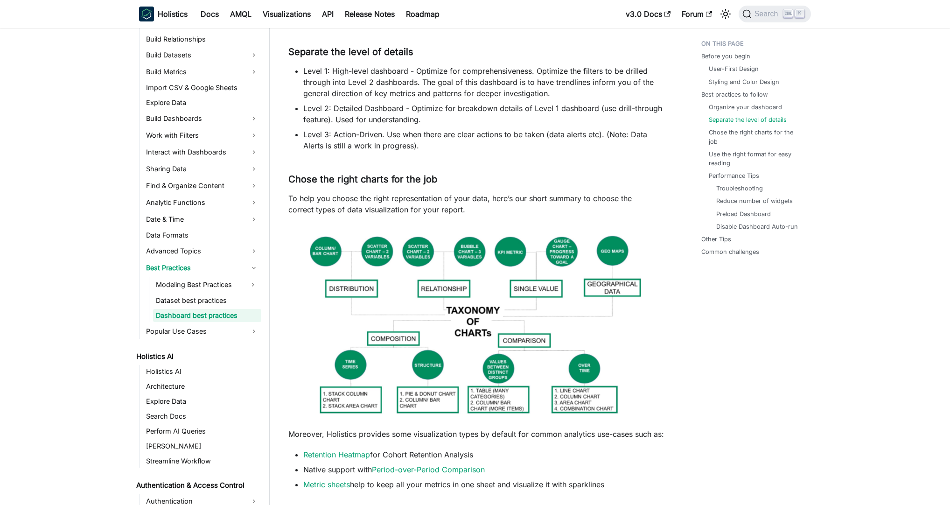 This screenshot has width=950, height=505. Describe the element at coordinates (207, 316) in the screenshot. I see `a: Dashboard best practices` at that location.